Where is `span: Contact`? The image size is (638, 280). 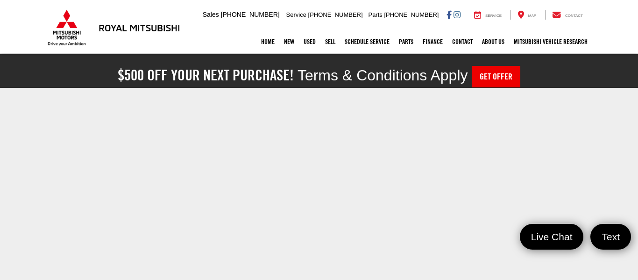 span: Contact is located at coordinates (574, 15).